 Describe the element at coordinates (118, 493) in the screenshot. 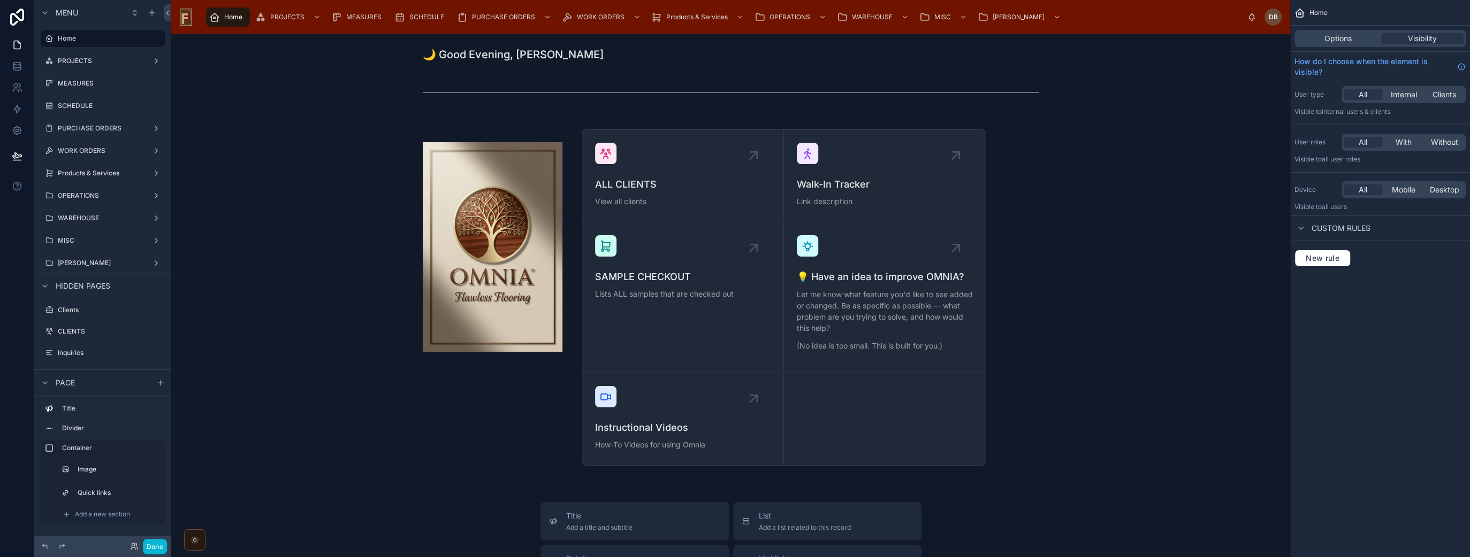

I see `label: Quick links` at that location.